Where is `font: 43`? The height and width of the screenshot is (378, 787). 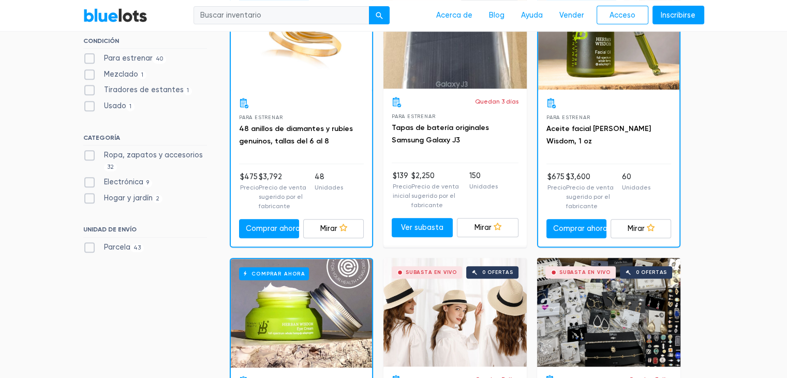
font: 43 is located at coordinates (137, 247).